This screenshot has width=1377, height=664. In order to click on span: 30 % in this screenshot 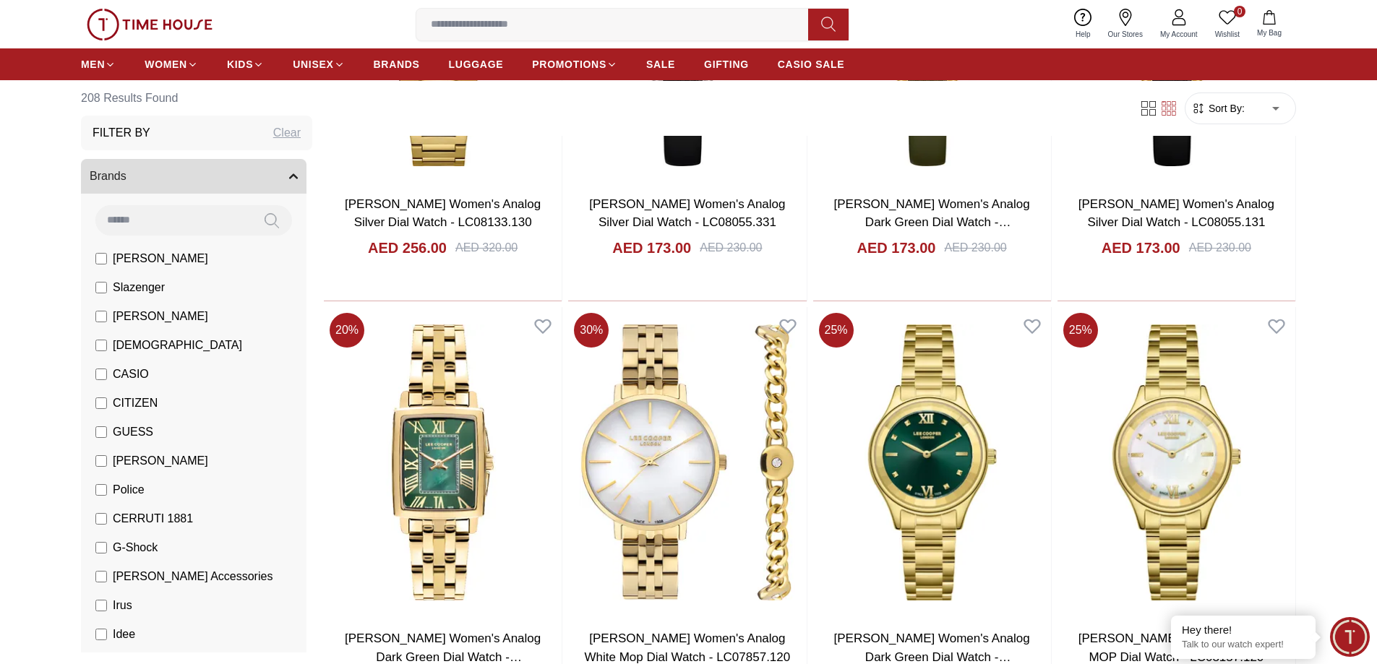, I will do `click(591, 330)`.